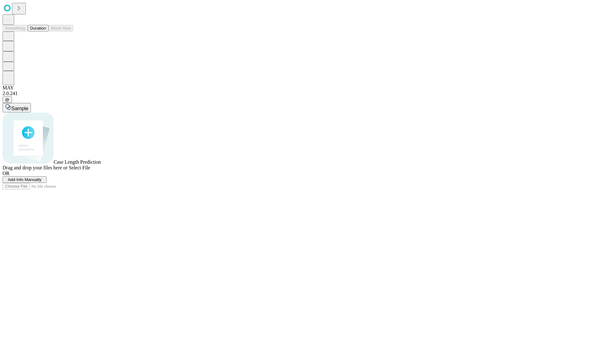 This screenshot has width=605, height=340. Describe the element at coordinates (15, 28) in the screenshot. I see `button: Smoothing` at that location.